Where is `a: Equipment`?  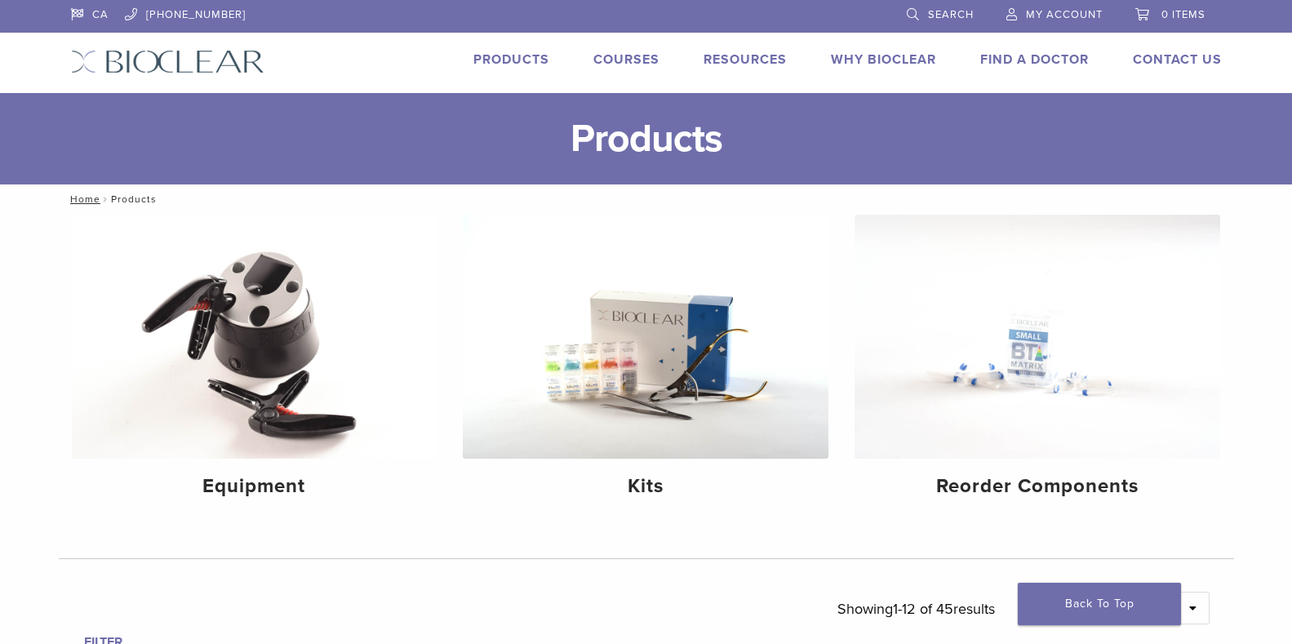
a: Equipment is located at coordinates (255, 363).